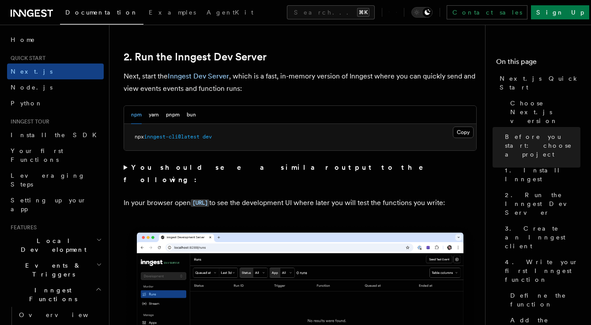  What do you see at coordinates (52, 270) in the screenshot?
I see `span: Events & Triggers` at bounding box center [52, 270].